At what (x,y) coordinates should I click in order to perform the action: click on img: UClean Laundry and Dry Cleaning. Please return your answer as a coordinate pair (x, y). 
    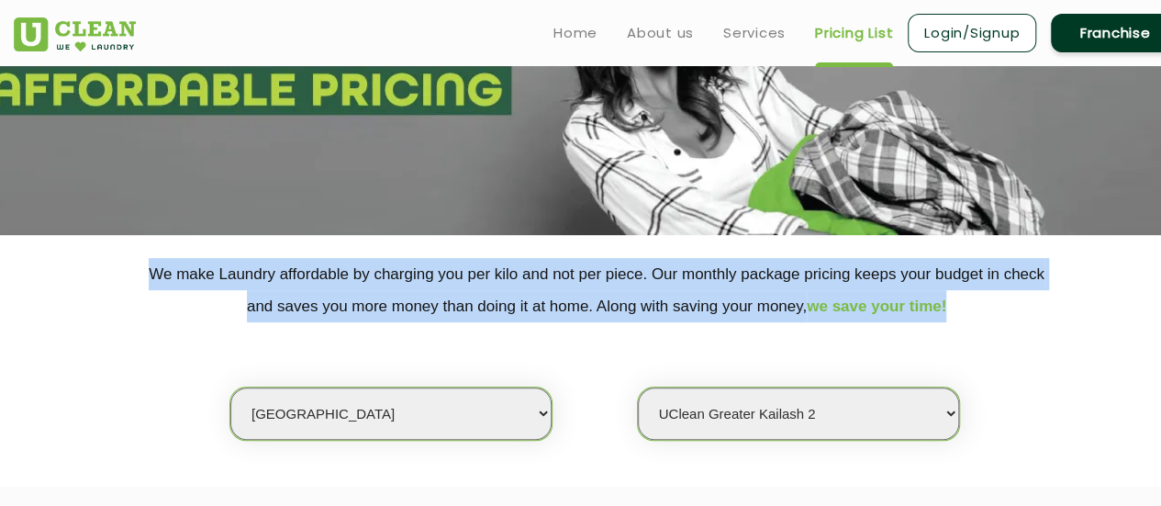
    Looking at the image, I should click on (74, 34).